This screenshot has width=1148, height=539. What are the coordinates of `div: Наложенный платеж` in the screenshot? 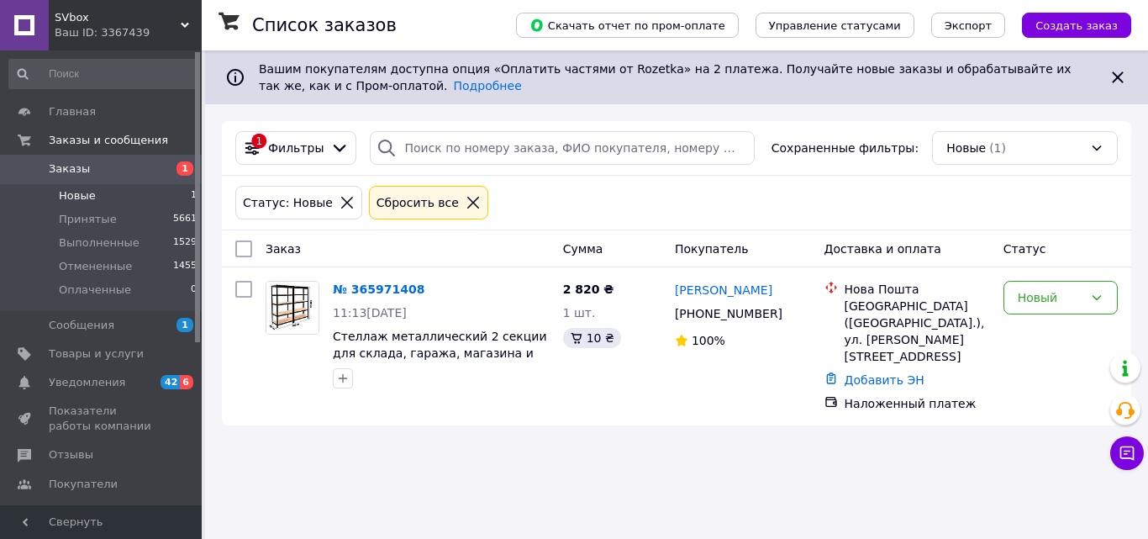 It's located at (917, 403).